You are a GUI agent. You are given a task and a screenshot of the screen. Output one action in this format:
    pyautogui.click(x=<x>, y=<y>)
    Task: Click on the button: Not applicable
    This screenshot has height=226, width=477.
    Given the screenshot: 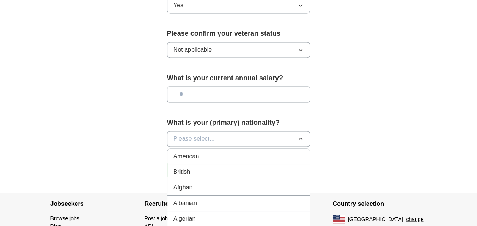 What is the action you would take?
    pyautogui.click(x=239, y=50)
    